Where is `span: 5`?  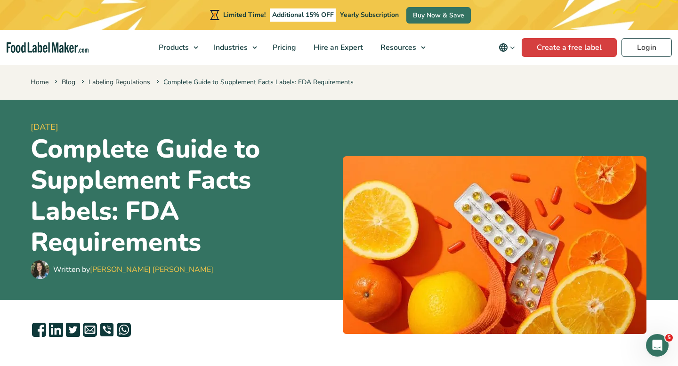 span: 5 is located at coordinates (669, 338).